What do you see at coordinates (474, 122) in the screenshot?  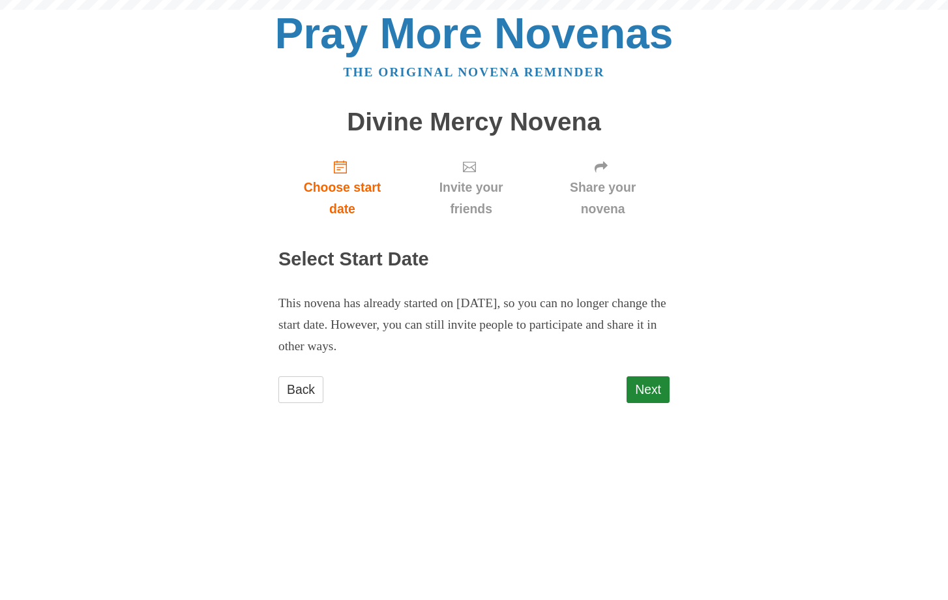 I see `h1: Divine Mercy Novena` at bounding box center [474, 122].